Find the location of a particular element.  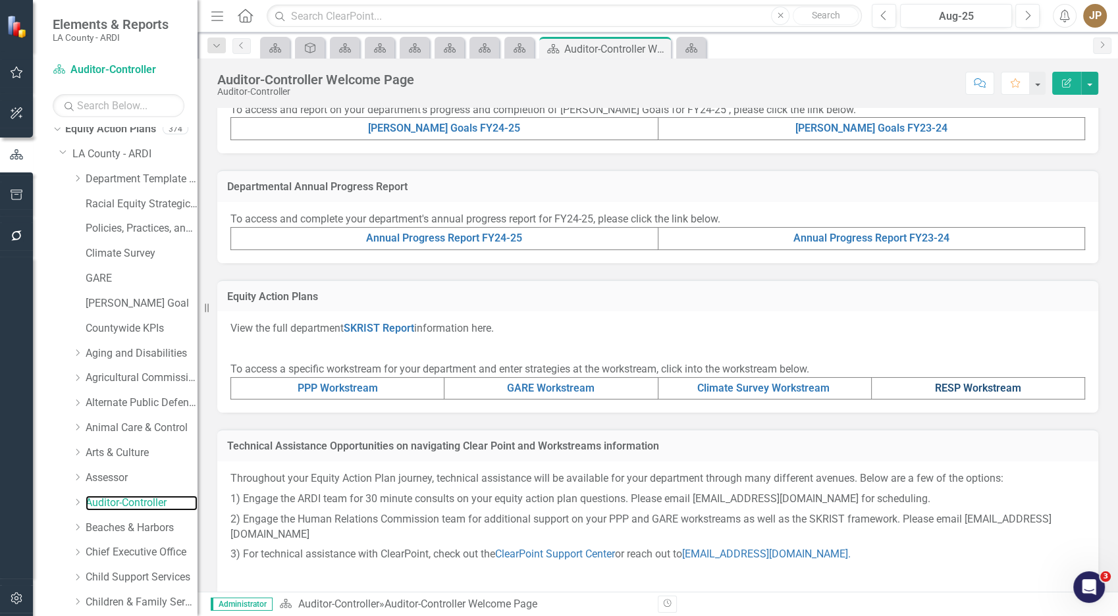

a: ClearPoint Support Center is located at coordinates (555, 554).